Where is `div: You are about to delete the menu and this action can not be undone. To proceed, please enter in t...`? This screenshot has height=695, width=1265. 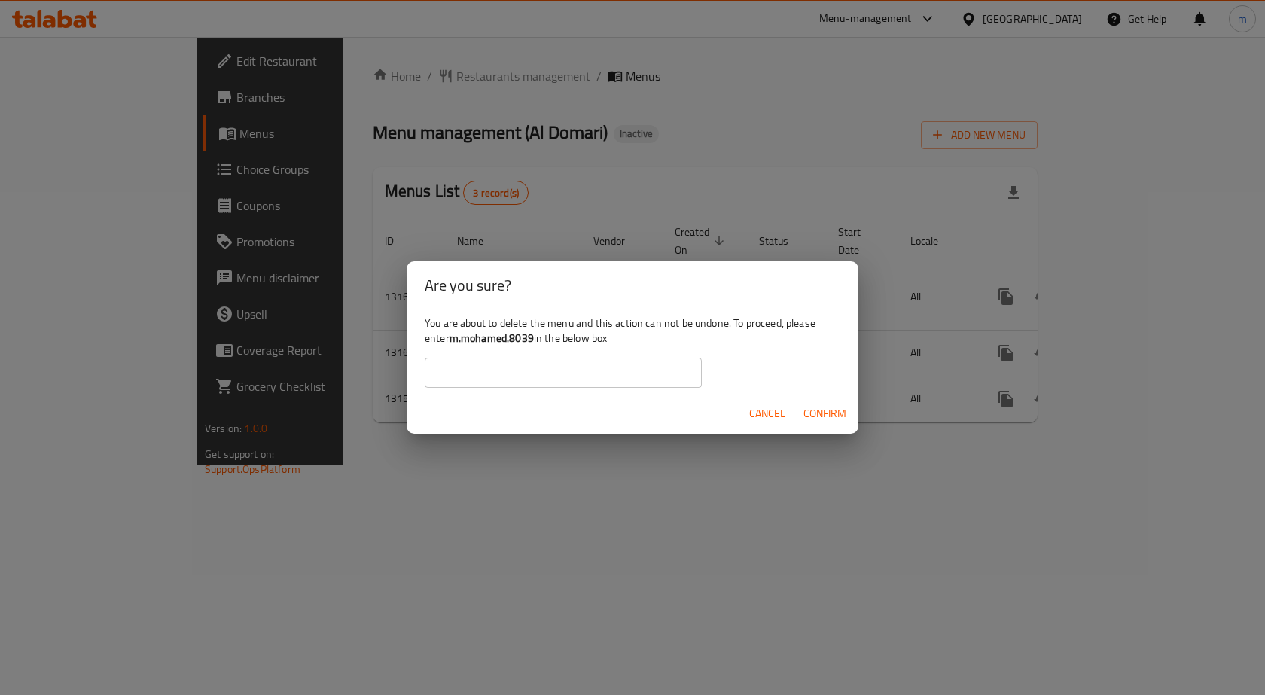
div: You are about to delete the menu and this action can not be undone. To proceed, please enter in t... is located at coordinates (633, 352).